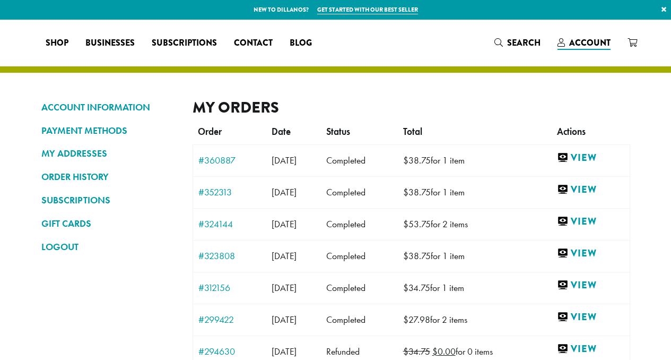  Describe the element at coordinates (57, 43) in the screenshot. I see `a: Shop` at that location.